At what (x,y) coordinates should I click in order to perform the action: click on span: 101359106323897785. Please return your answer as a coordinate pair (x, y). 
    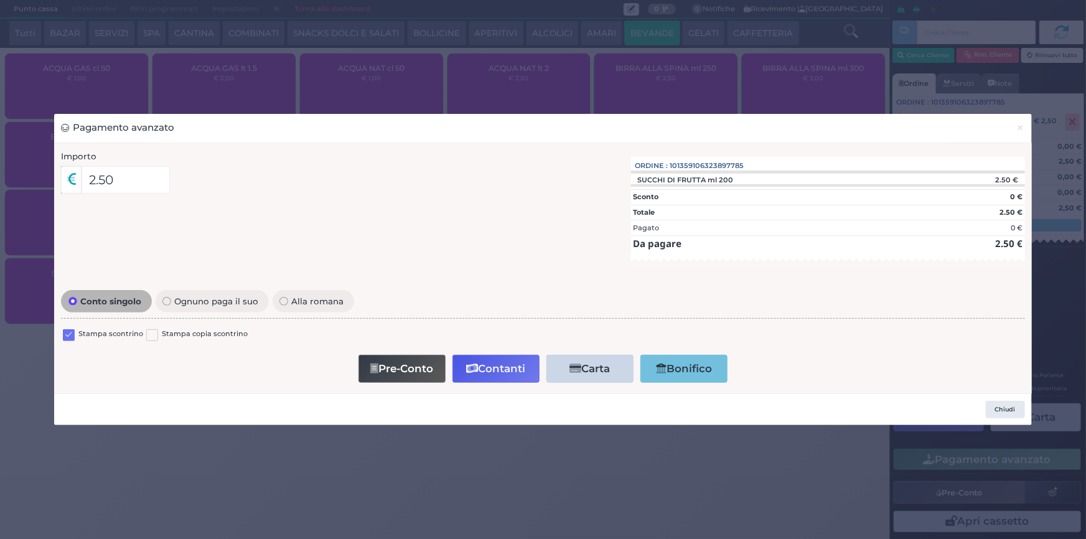
    Looking at the image, I should click on (707, 166).